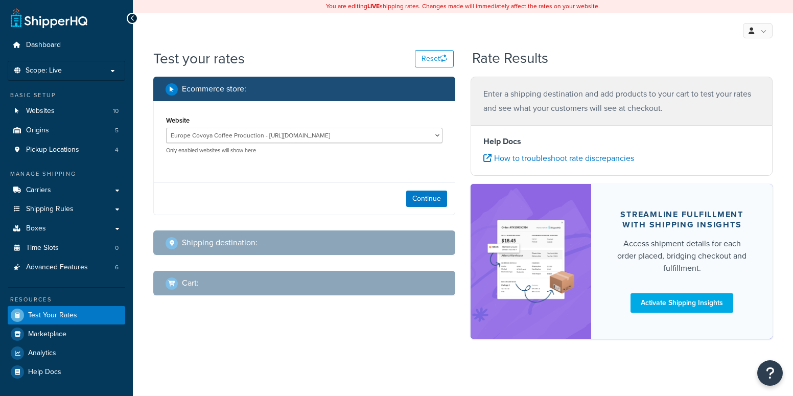 This screenshot has height=396, width=793. I want to click on span: Advanced Features, so click(57, 267).